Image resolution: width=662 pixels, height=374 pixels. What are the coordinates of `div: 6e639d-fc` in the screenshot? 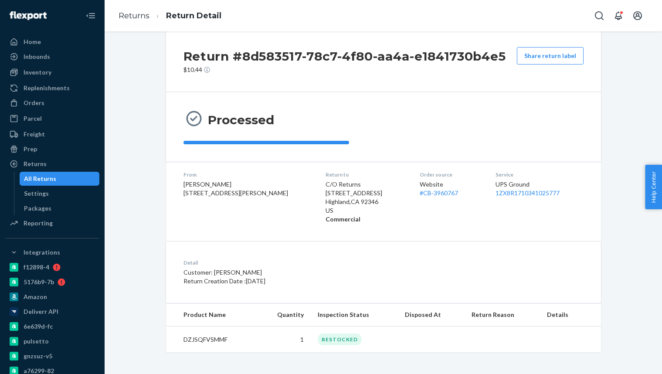 It's located at (38, 327).